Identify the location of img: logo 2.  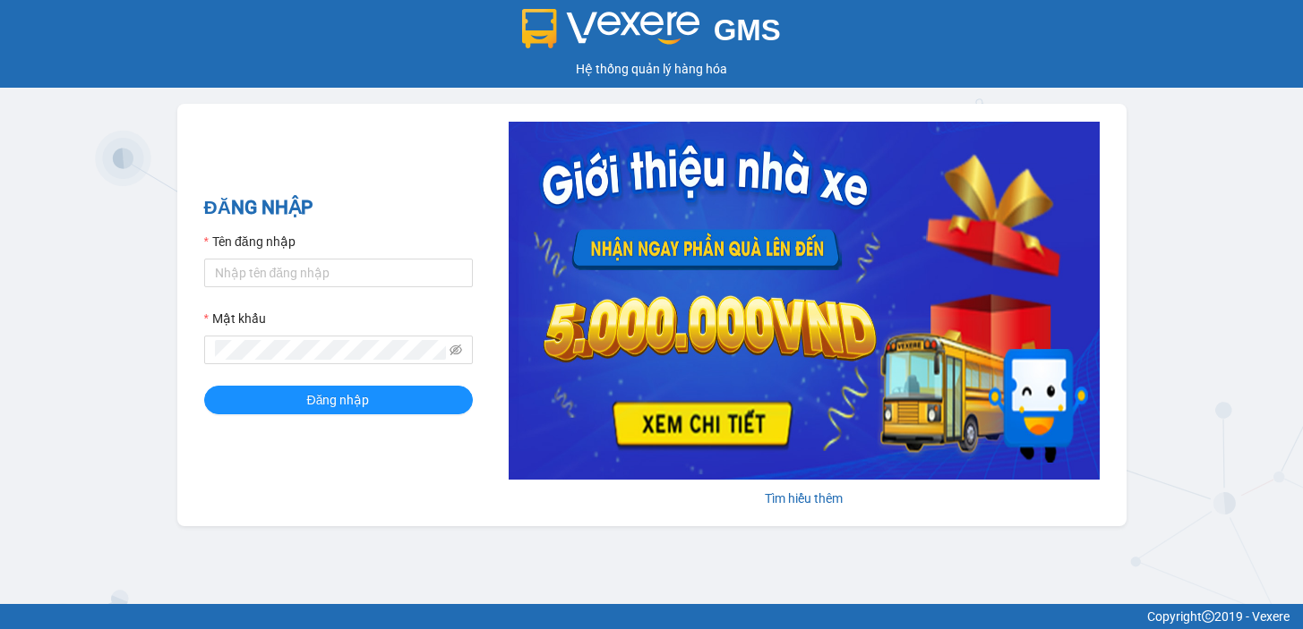
(611, 29).